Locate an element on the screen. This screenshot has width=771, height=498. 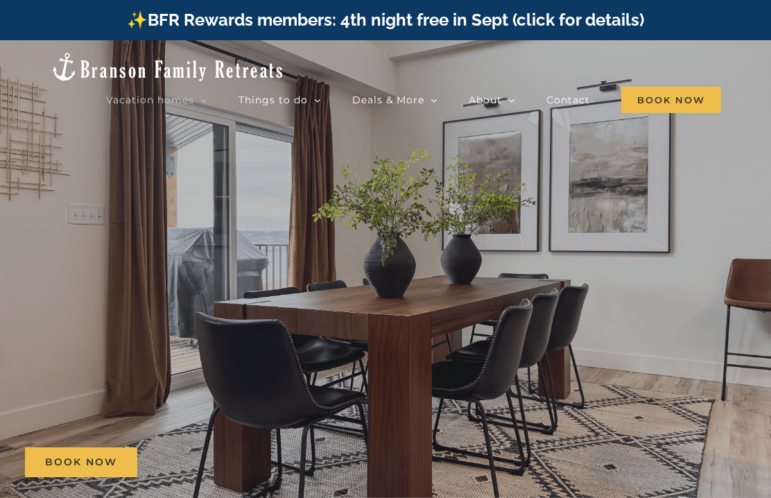
span: Contact is located at coordinates (568, 100).